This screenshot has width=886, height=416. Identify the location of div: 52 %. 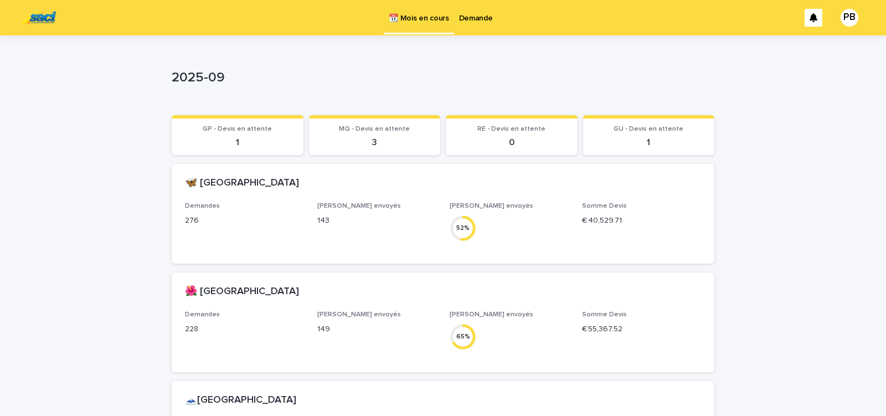
(463, 227).